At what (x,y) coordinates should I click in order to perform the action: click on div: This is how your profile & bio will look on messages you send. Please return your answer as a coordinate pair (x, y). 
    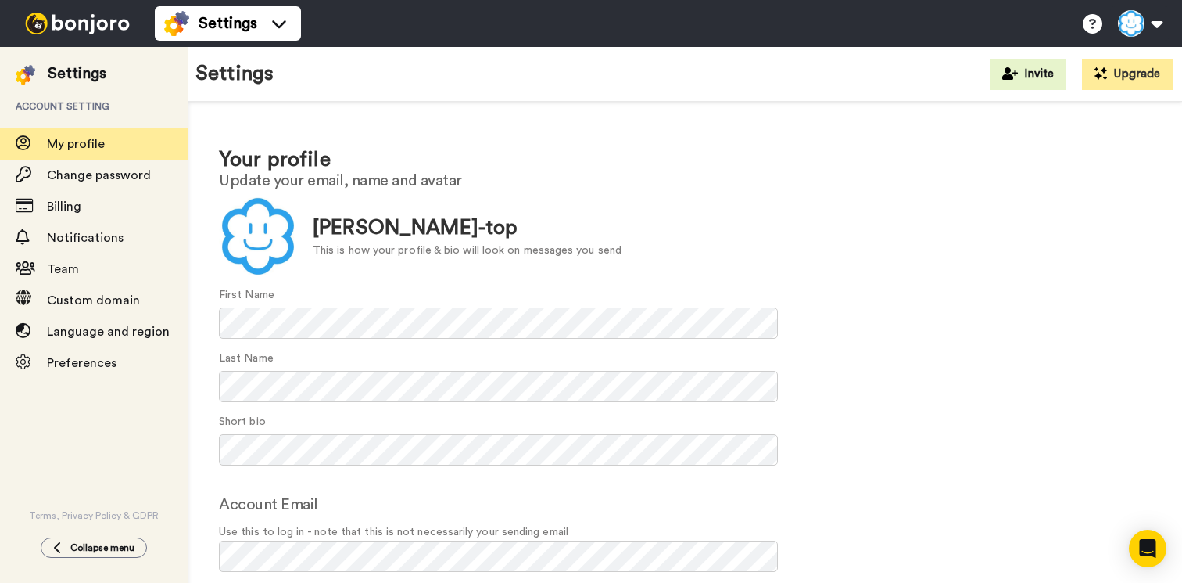
    Looking at the image, I should click on (467, 250).